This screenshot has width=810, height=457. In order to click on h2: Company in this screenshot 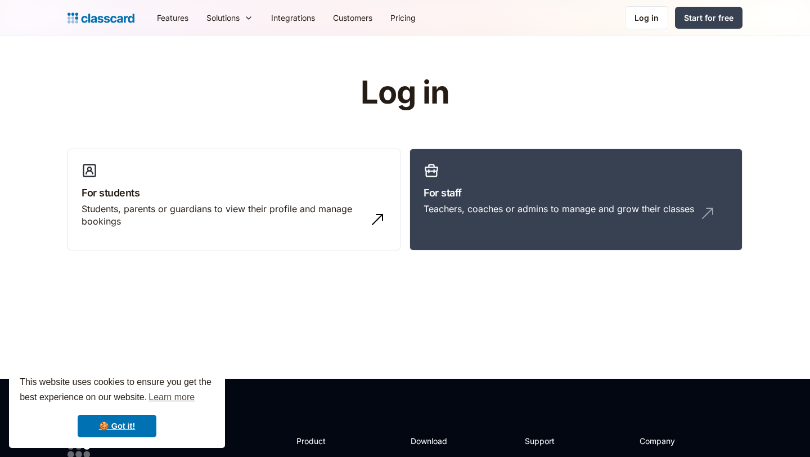, I will do `click(677, 441)`.